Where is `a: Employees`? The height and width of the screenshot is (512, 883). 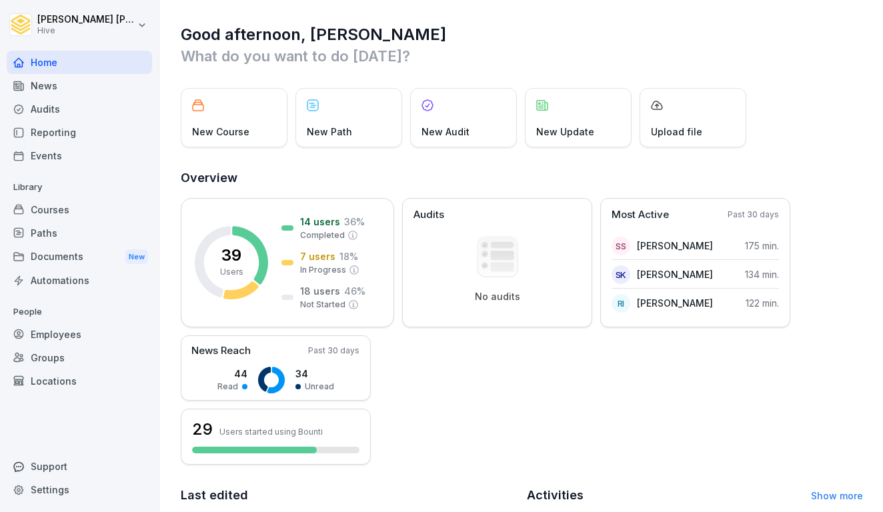
a: Employees is located at coordinates (79, 334).